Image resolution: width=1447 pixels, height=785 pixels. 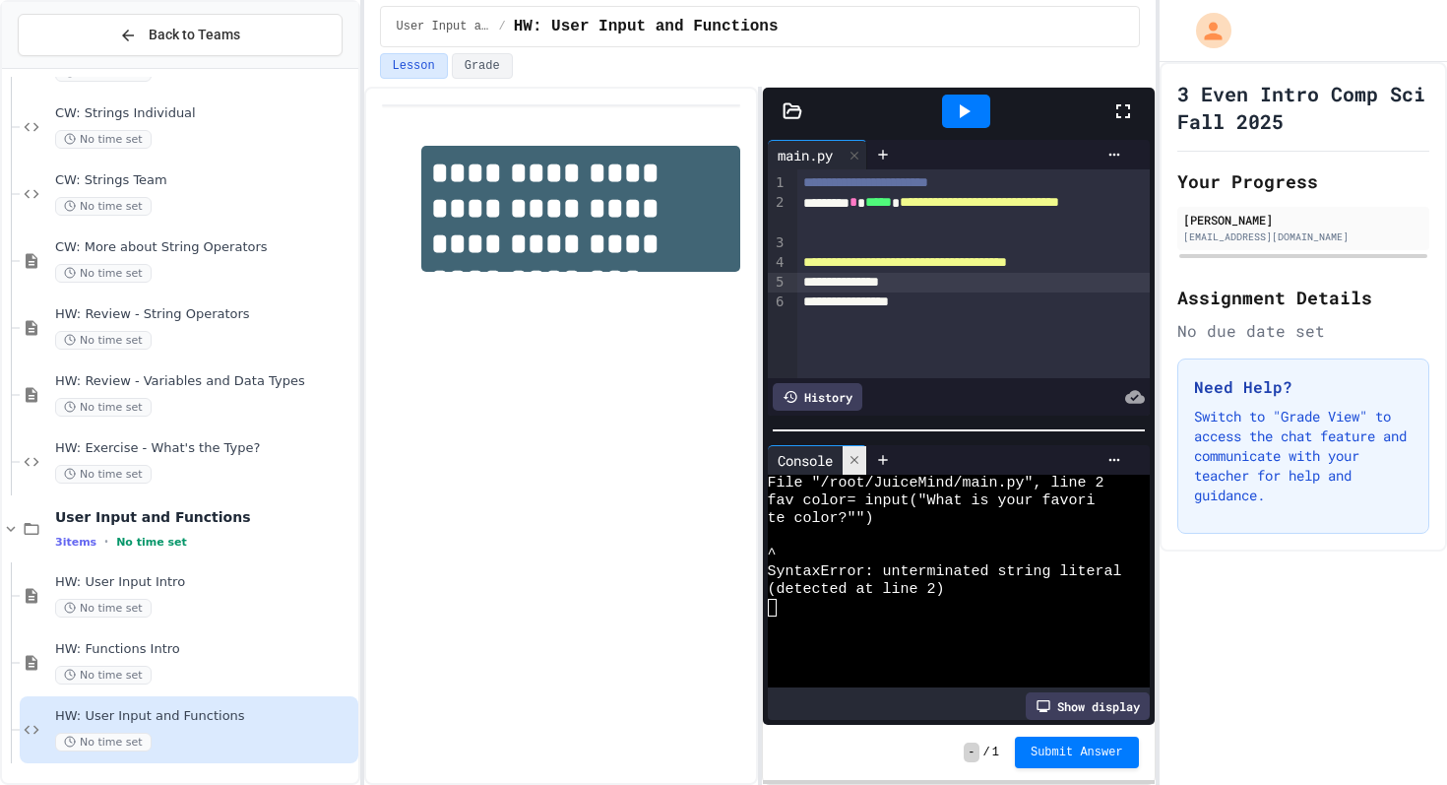 I want to click on span: 1, so click(x=995, y=752).